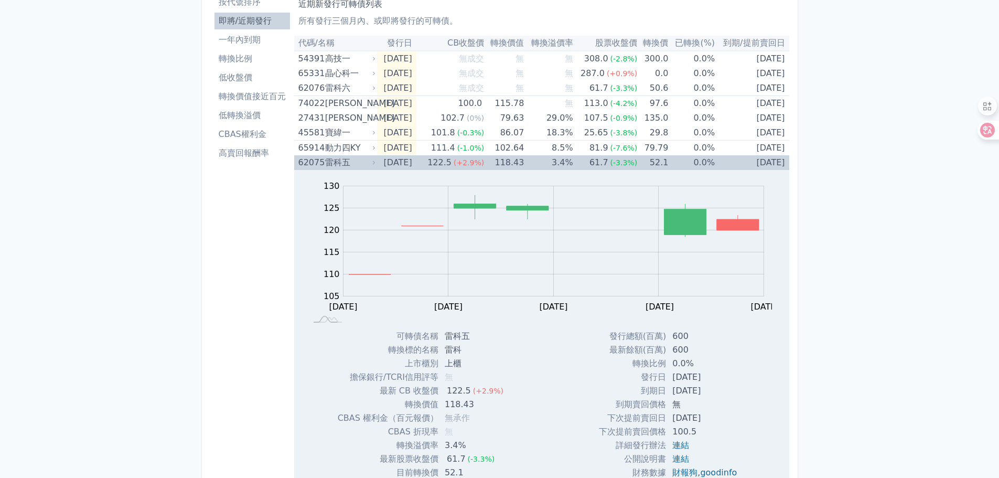 This screenshot has height=478, width=999. What do you see at coordinates (653, 118) in the screenshot?
I see `td: 135.0` at bounding box center [653, 118].